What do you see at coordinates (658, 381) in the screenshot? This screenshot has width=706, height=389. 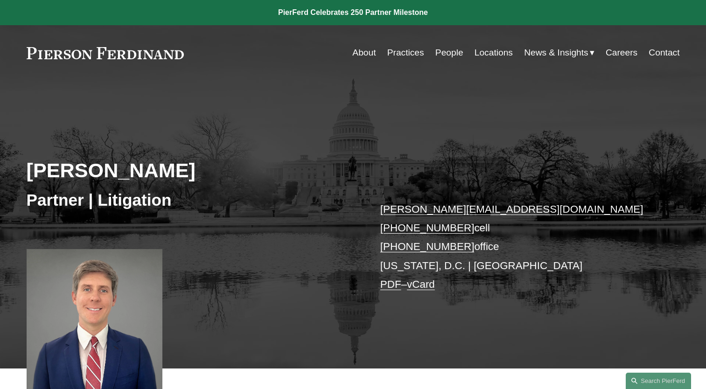 I see `a: Search this site` at bounding box center [658, 381].